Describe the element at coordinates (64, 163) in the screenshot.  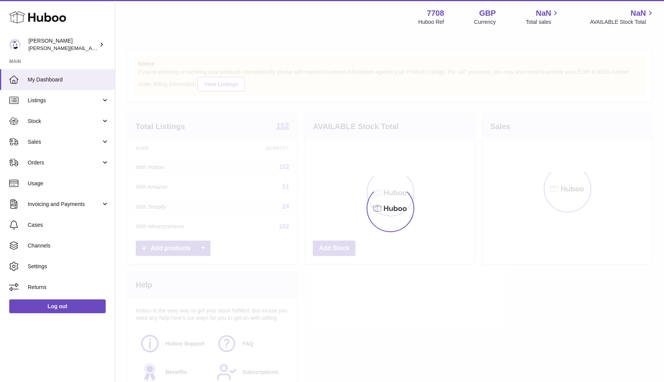
I see `span: Orders` at that location.